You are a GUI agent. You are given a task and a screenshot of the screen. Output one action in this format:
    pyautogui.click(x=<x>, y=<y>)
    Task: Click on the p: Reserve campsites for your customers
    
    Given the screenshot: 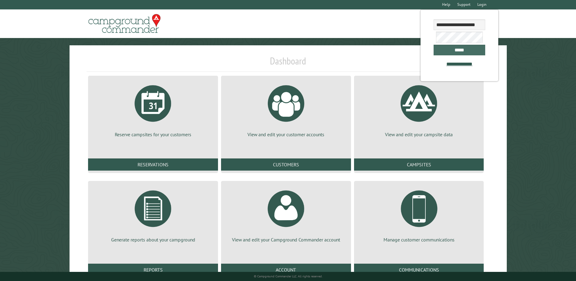 What is the action you would take?
    pyautogui.click(x=153, y=134)
    